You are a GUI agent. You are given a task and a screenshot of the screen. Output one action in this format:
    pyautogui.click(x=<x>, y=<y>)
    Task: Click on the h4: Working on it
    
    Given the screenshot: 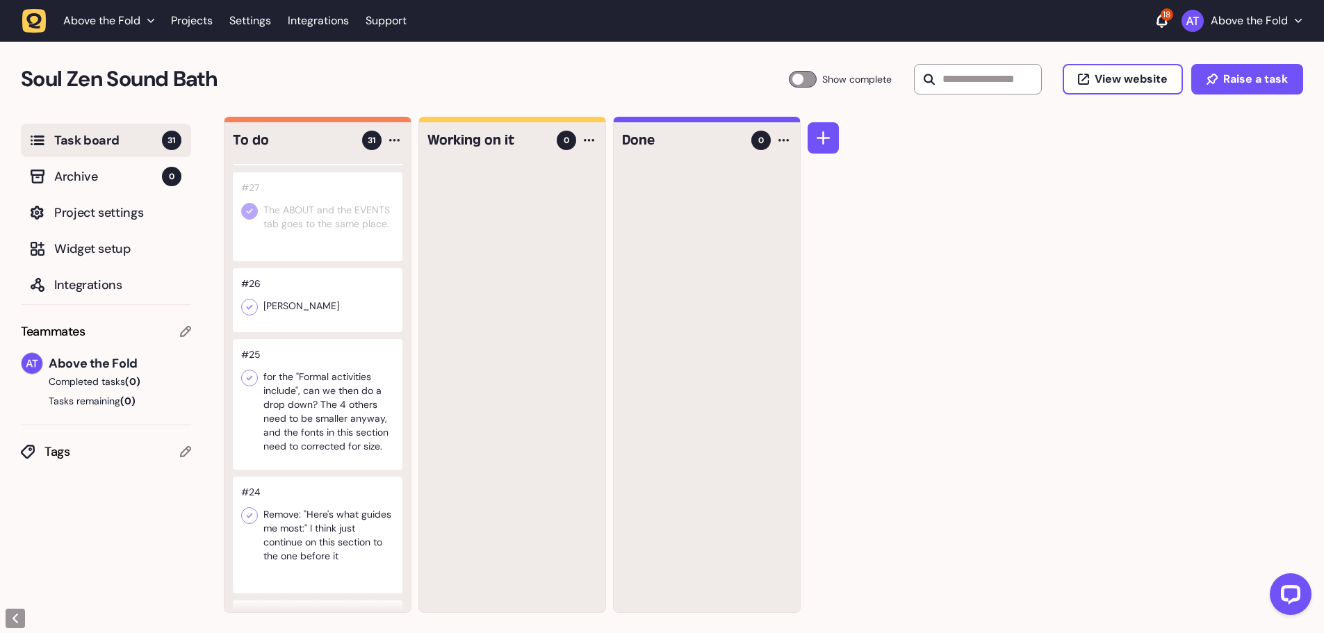 What is the action you would take?
    pyautogui.click(x=487, y=140)
    